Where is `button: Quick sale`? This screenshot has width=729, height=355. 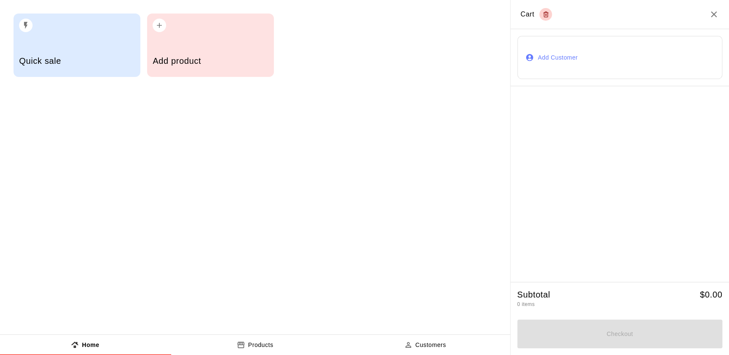 button: Quick sale is located at coordinates (77, 45).